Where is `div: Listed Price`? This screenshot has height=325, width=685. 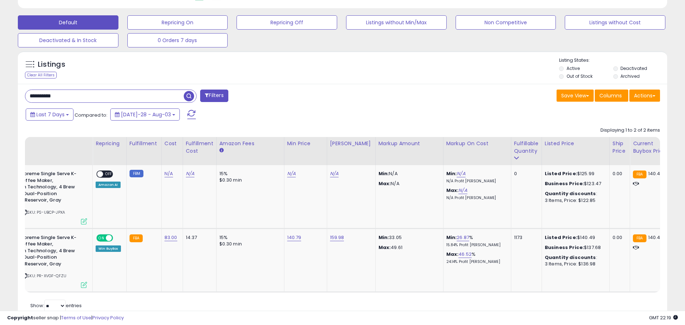
div: Listed Price is located at coordinates (576, 143).